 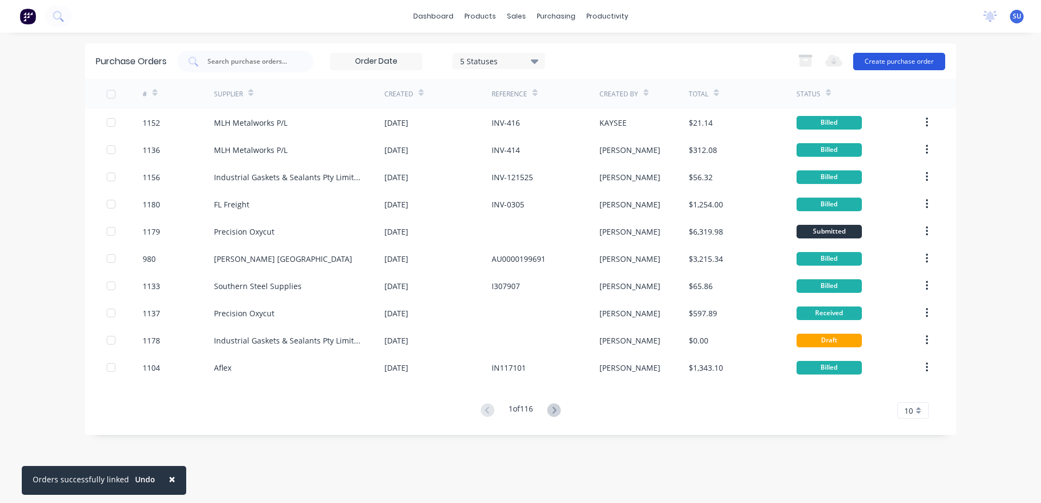 I want to click on button: Create purchase order, so click(x=899, y=62).